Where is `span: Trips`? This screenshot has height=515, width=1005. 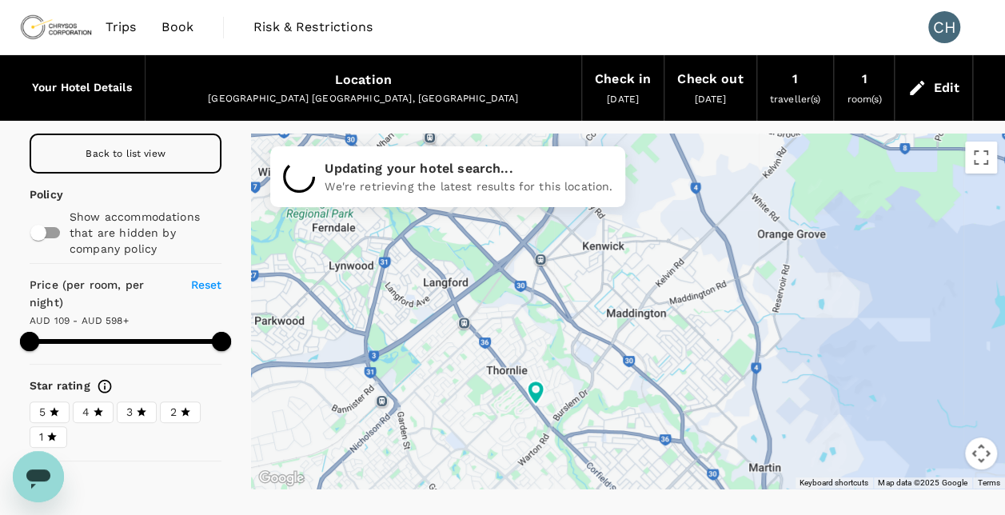
span: Trips is located at coordinates (121, 27).